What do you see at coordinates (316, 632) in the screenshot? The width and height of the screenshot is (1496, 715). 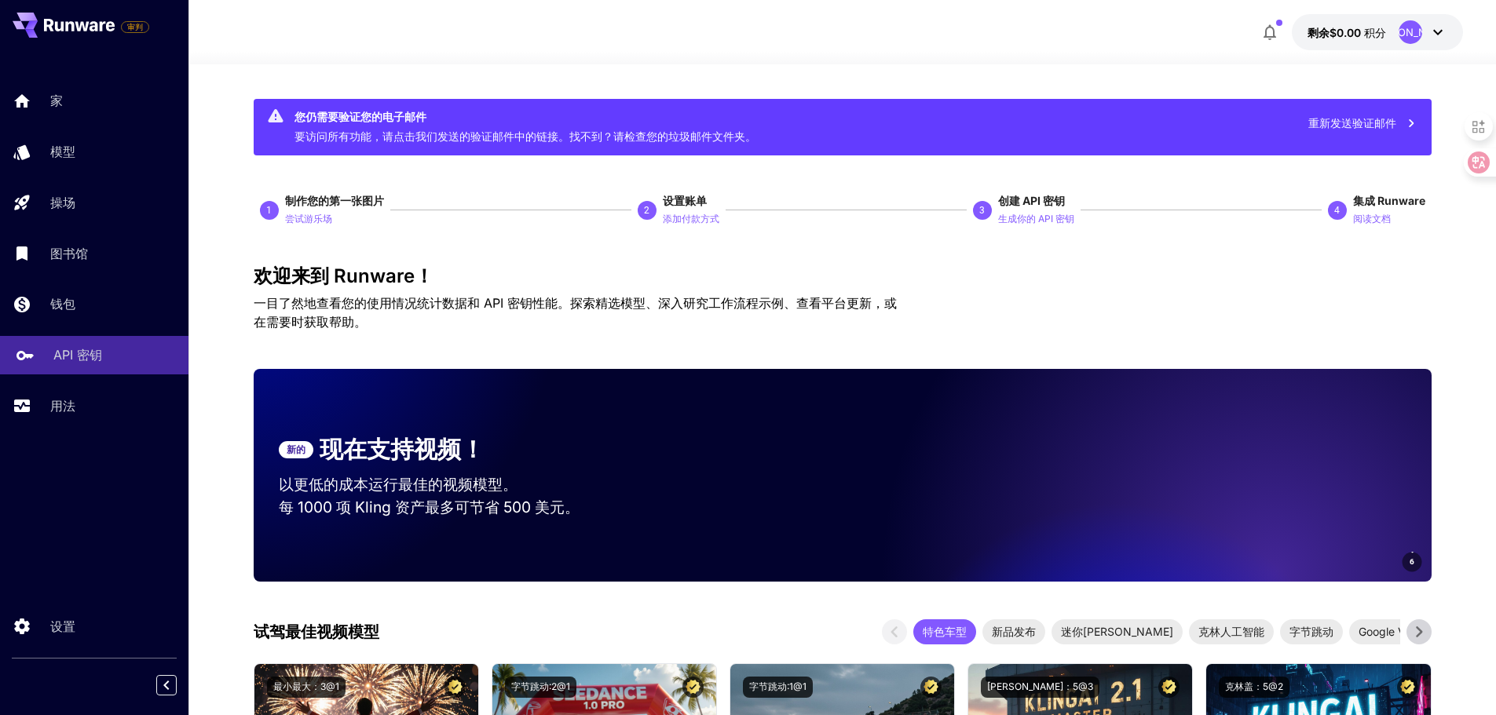 I see `font: 试驾最佳视频模型` at bounding box center [316, 632].